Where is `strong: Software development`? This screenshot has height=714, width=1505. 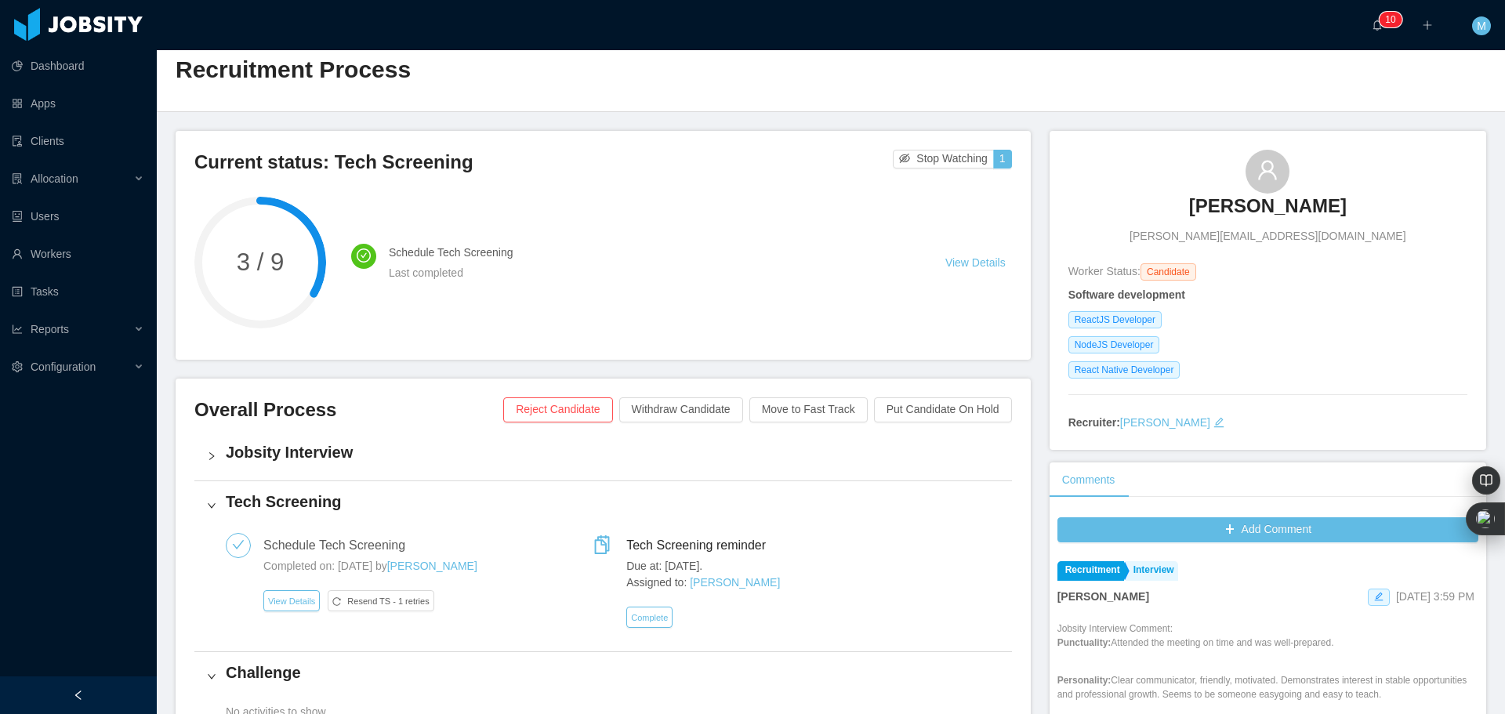
strong: Software development is located at coordinates (1126, 295).